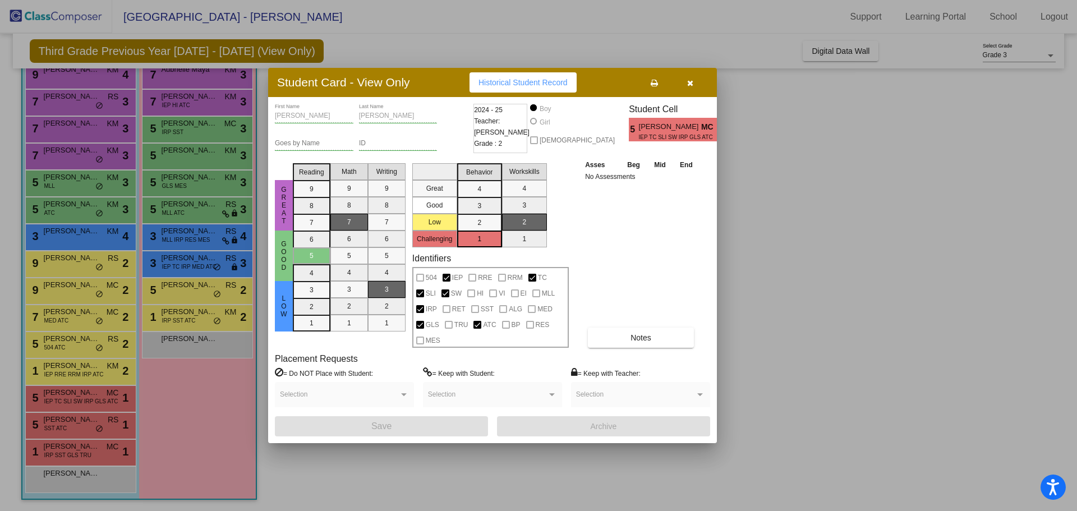  What do you see at coordinates (516, 325) in the screenshot?
I see `span: BP` at bounding box center [516, 325].